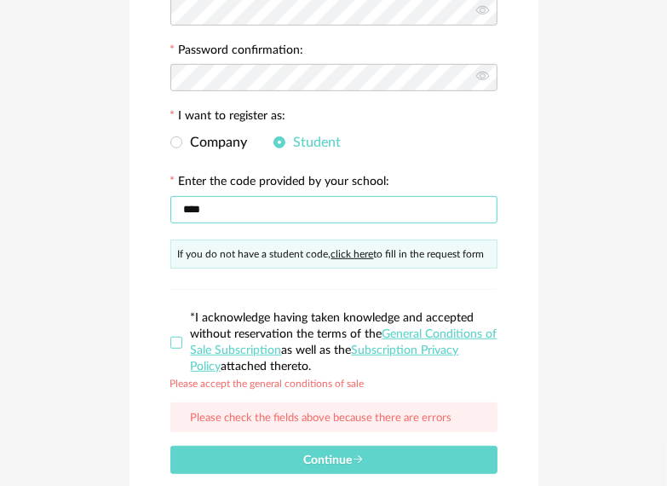 This screenshot has height=486, width=667. Describe the element at coordinates (237, 52) in the screenshot. I see `label: Password confirmation:` at that location.